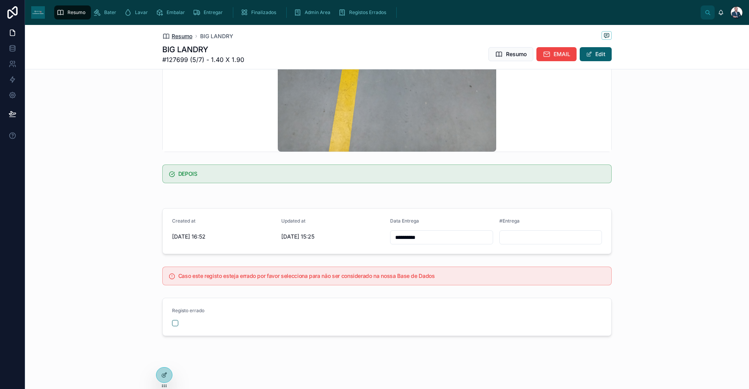 The image size is (749, 389). Describe the element at coordinates (175, 12) in the screenshot. I see `span: Embalar` at that location.